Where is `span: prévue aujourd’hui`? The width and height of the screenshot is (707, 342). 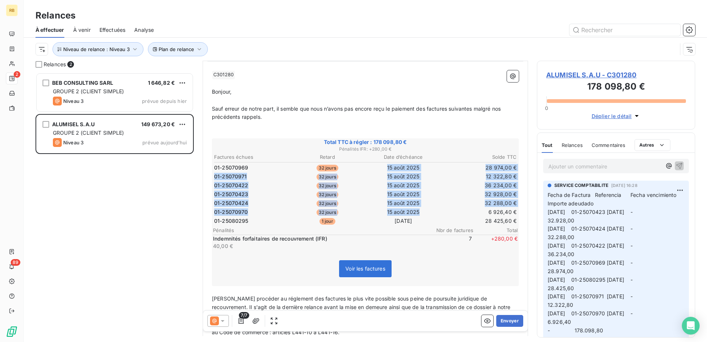 span: prévue aujourd’hui is located at coordinates (165, 142).